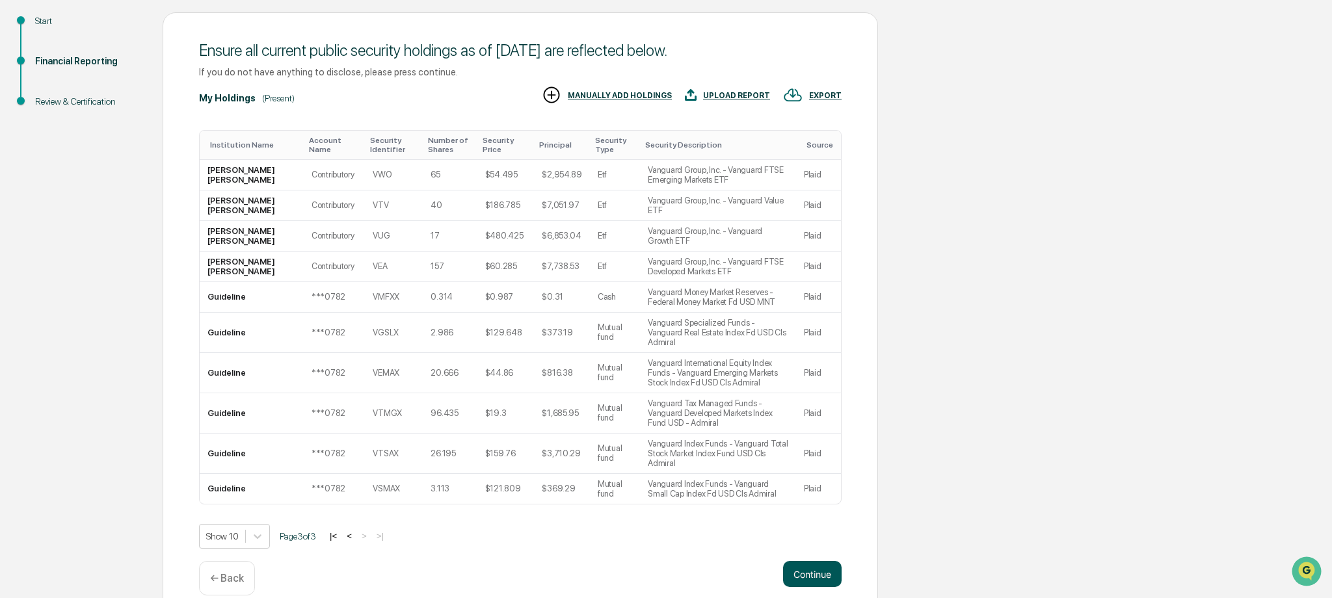  Describe the element at coordinates (88, 21) in the screenshot. I see `div: Start` at that location.